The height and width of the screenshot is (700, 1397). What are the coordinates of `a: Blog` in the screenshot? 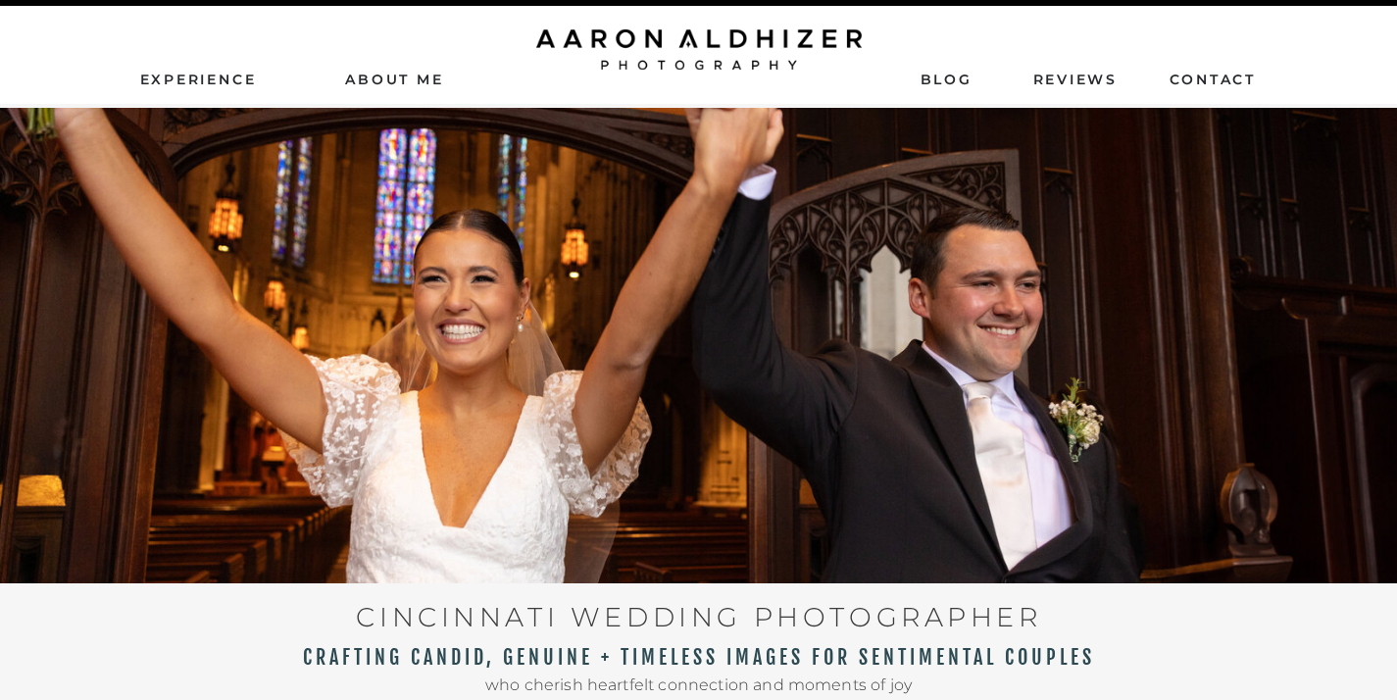 It's located at (946, 78).